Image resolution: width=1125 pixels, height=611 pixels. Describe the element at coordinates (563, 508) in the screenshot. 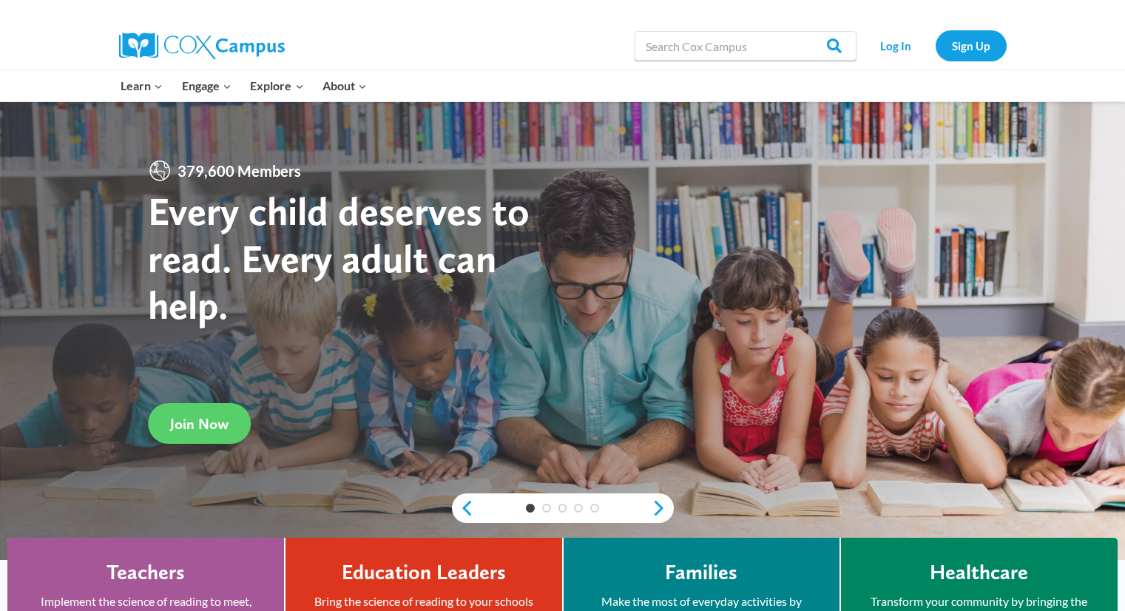

I see `div: content slider buttons` at that location.